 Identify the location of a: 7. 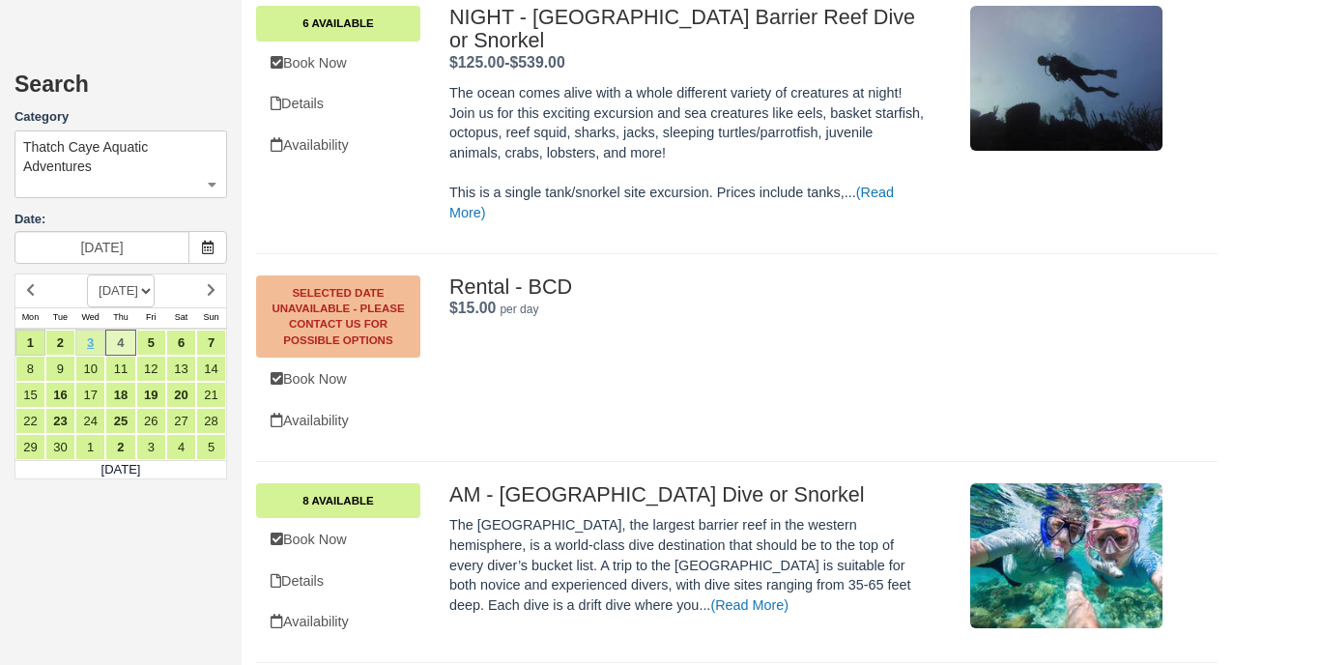
(211, 342).